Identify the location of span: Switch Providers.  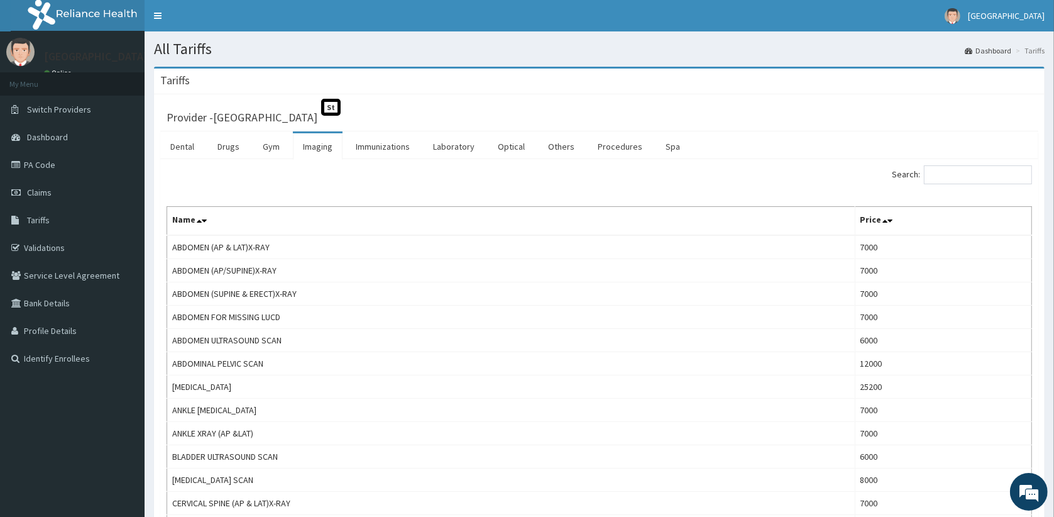
(59, 109).